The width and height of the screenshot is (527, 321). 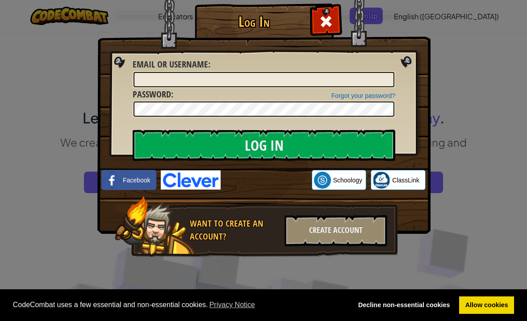 I want to click on a: learn more about cookies, so click(x=232, y=305).